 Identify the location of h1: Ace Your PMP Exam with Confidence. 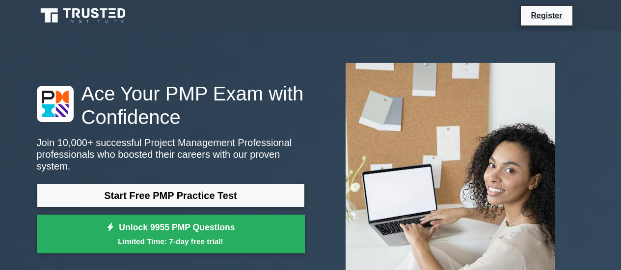
(171, 106).